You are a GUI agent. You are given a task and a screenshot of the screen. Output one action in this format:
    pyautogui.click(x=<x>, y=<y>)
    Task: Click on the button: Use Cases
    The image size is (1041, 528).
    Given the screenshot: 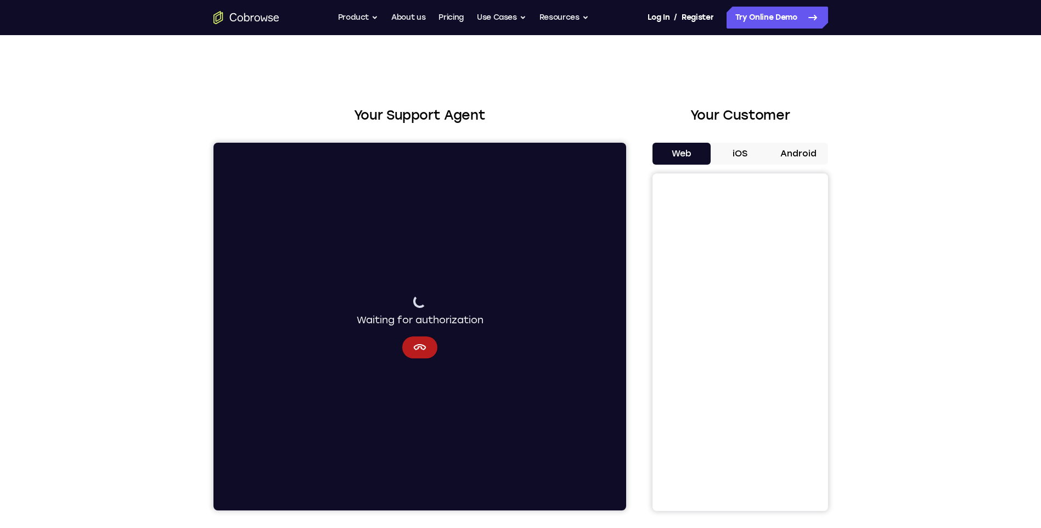 What is the action you would take?
    pyautogui.click(x=502, y=18)
    